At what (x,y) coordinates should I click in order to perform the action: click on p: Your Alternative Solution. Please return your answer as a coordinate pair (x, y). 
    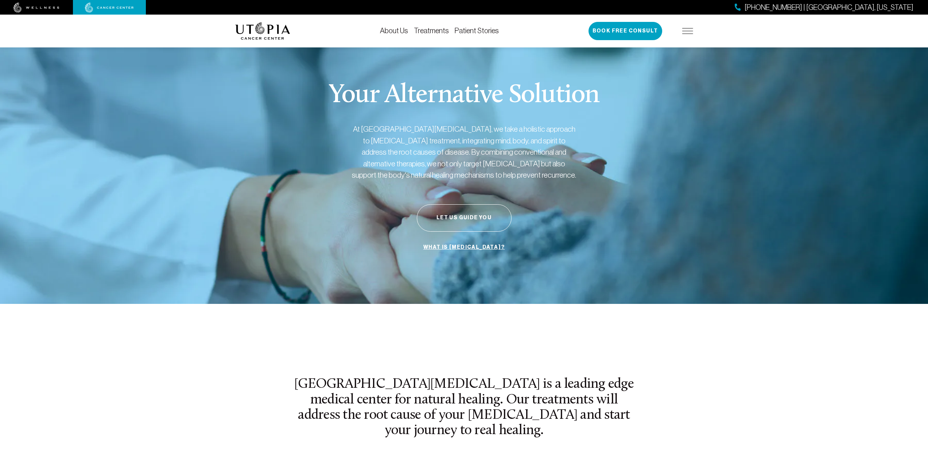
    Looking at the image, I should click on (464, 96).